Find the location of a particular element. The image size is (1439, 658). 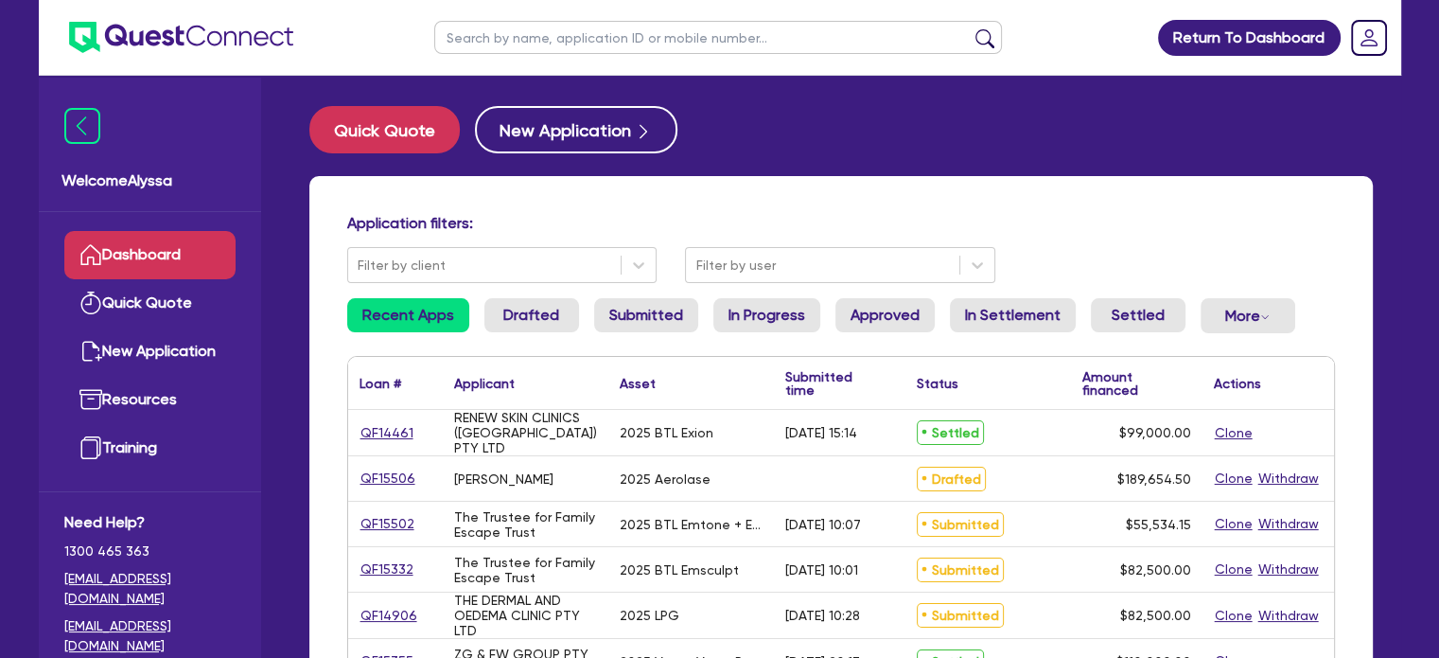

div: Loan # is located at coordinates (380, 383).